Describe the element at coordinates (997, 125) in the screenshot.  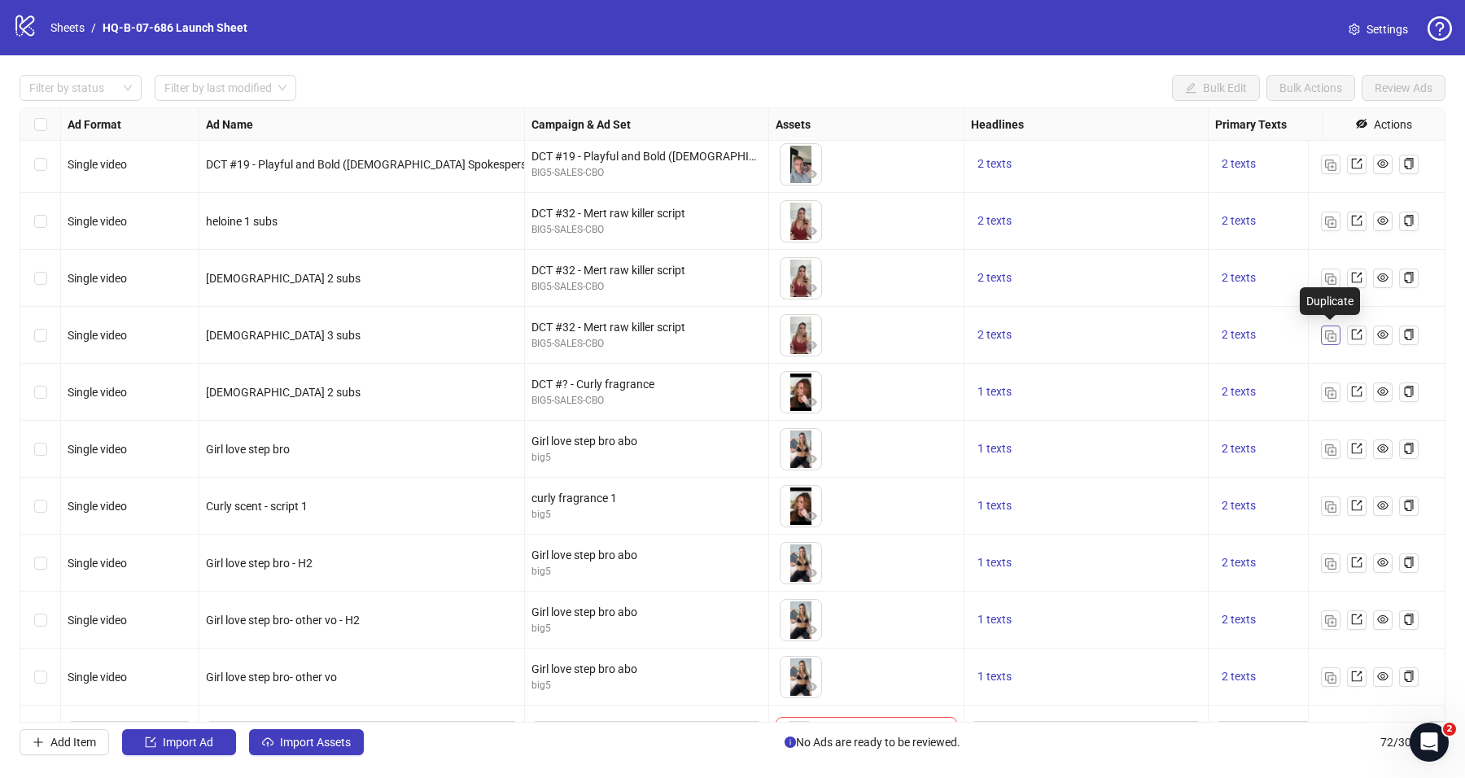
I see `strong: Headlines` at that location.